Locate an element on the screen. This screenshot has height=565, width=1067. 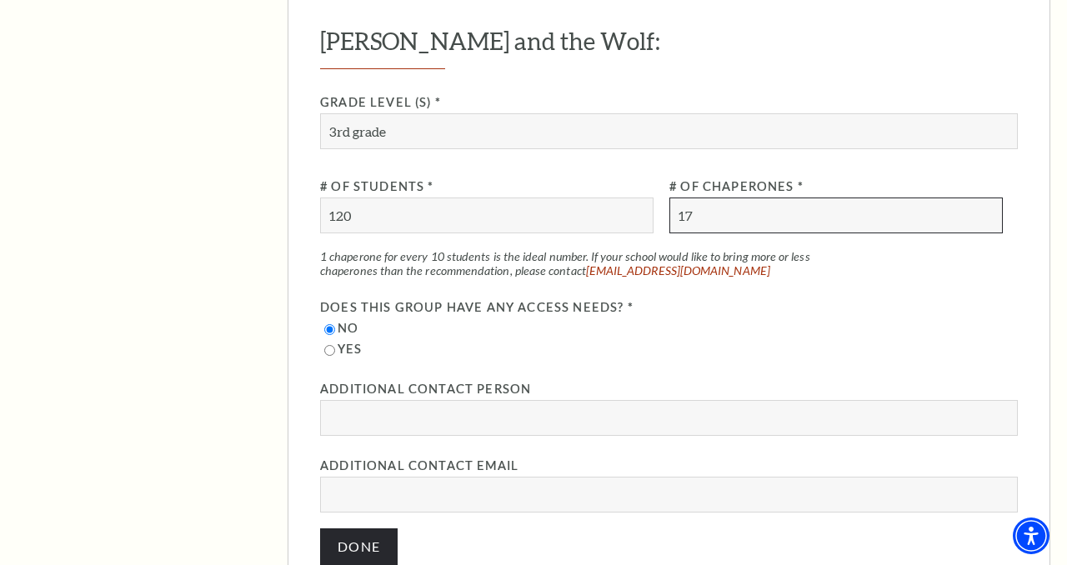
label: Additional Contact Person is located at coordinates (669, 389).